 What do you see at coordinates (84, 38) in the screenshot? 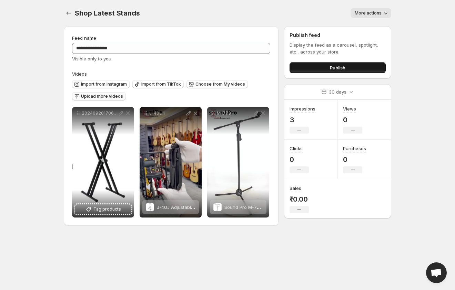
I see `span: Feed name` at bounding box center [84, 38].